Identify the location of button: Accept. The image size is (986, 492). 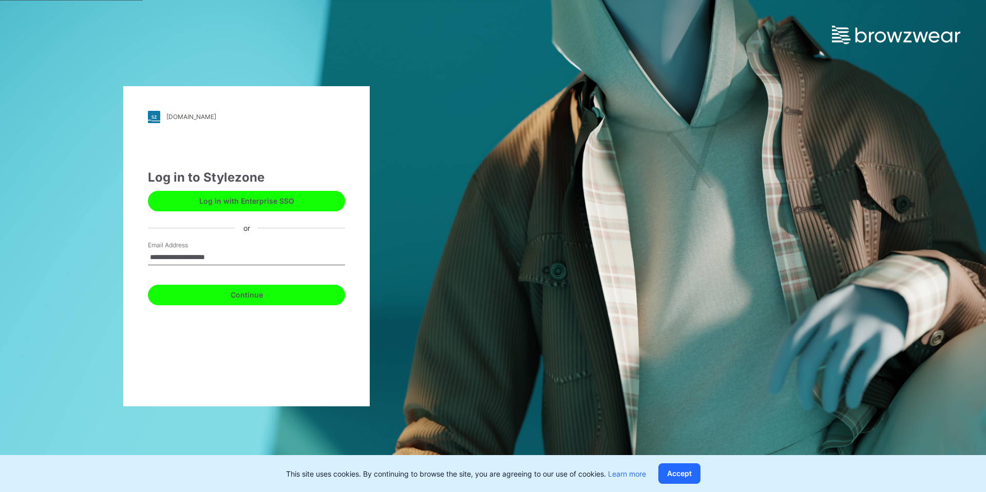
(679, 474).